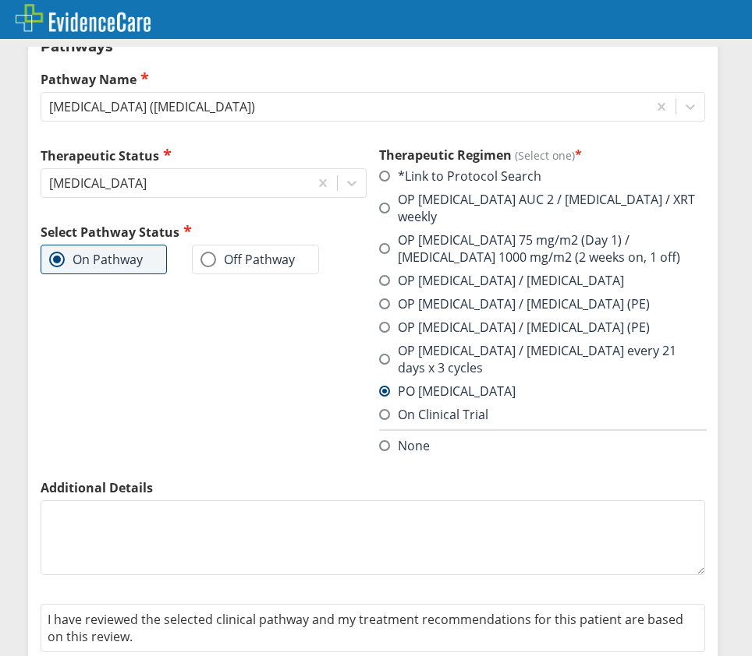 This screenshot has width=752, height=656. What do you see at coordinates (83, 18) in the screenshot?
I see `img: EvidenceCare` at bounding box center [83, 18].